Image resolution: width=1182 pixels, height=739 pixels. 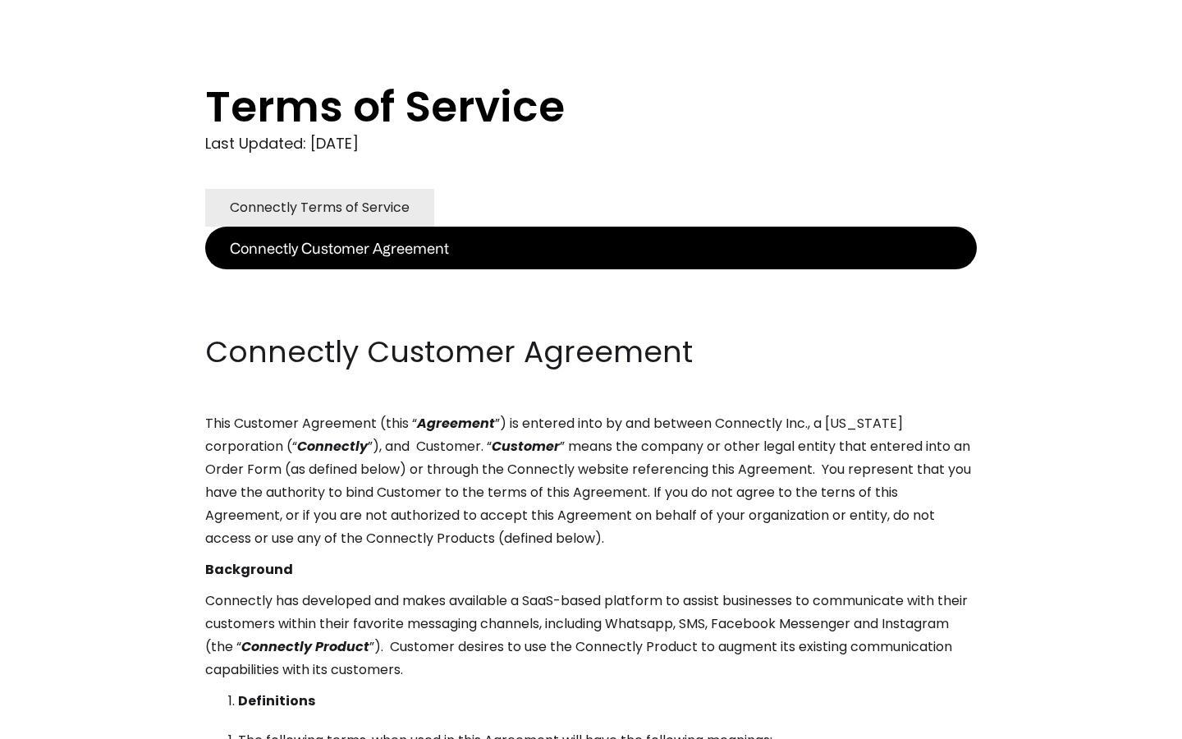 What do you see at coordinates (319, 208) in the screenshot?
I see `div: Connectly Terms of Service` at bounding box center [319, 208].